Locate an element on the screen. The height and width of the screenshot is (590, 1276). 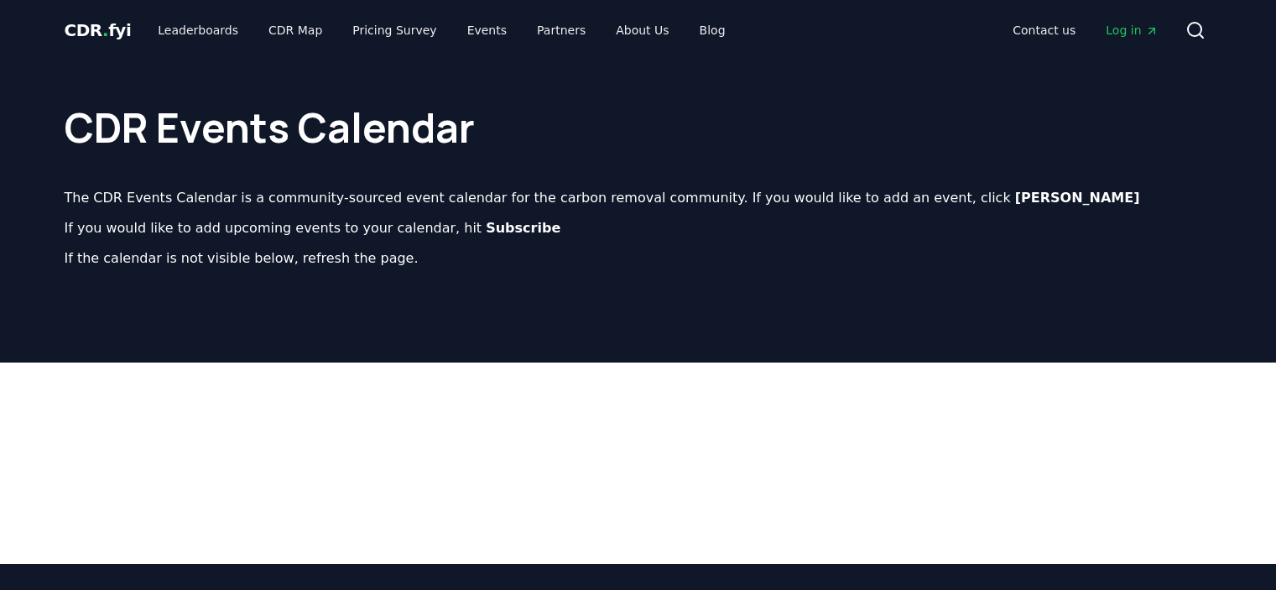
a: Contact us is located at coordinates (1044, 30).